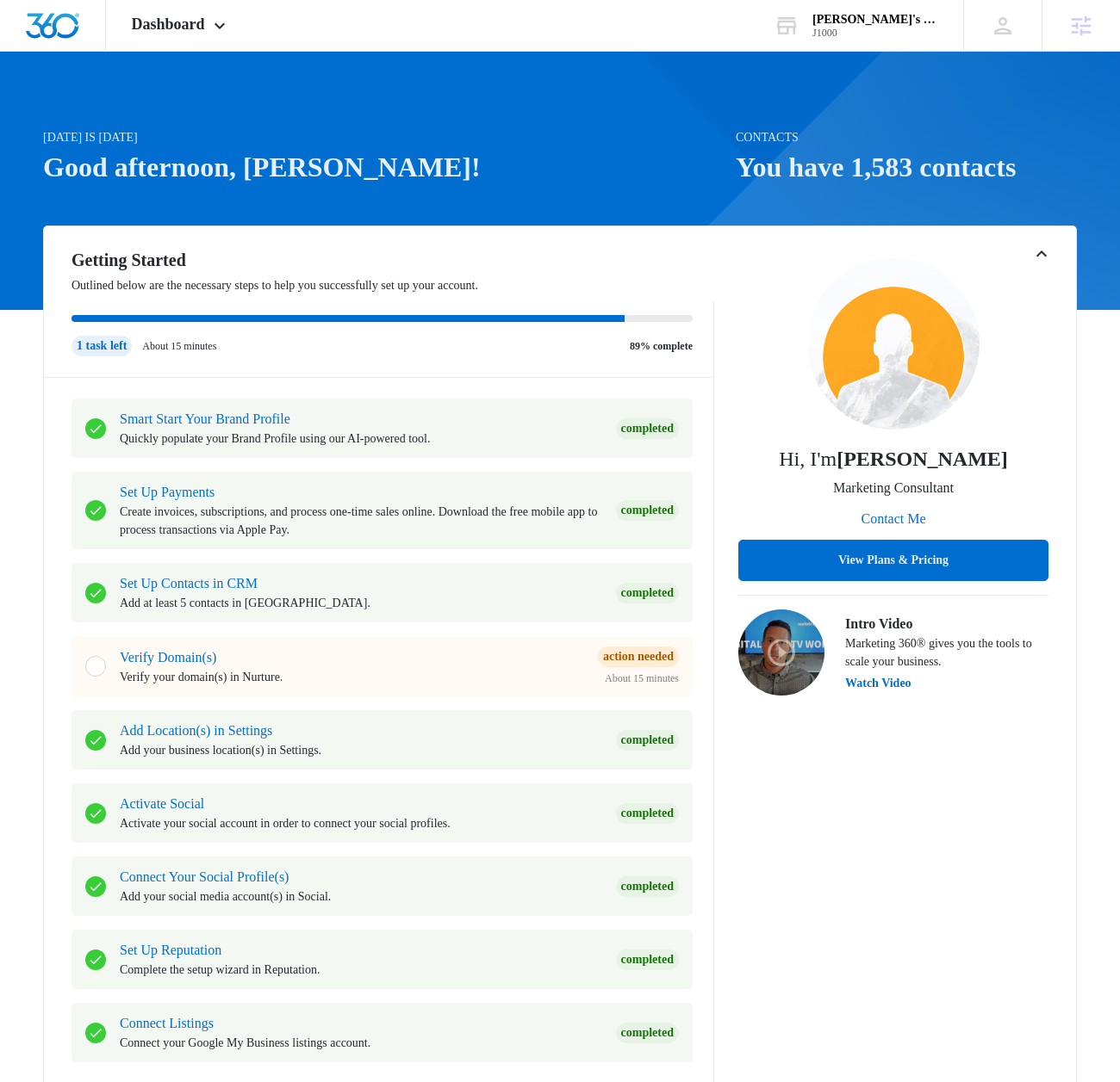  Describe the element at coordinates (661, 346) in the screenshot. I see `p: 89% complete` at that location.